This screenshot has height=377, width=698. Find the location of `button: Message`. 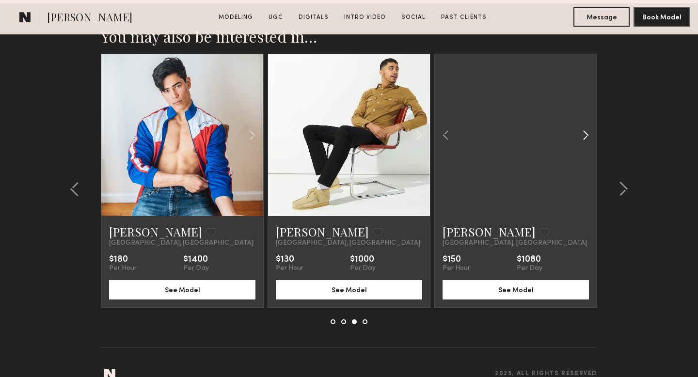

button: Message is located at coordinates (602, 17).